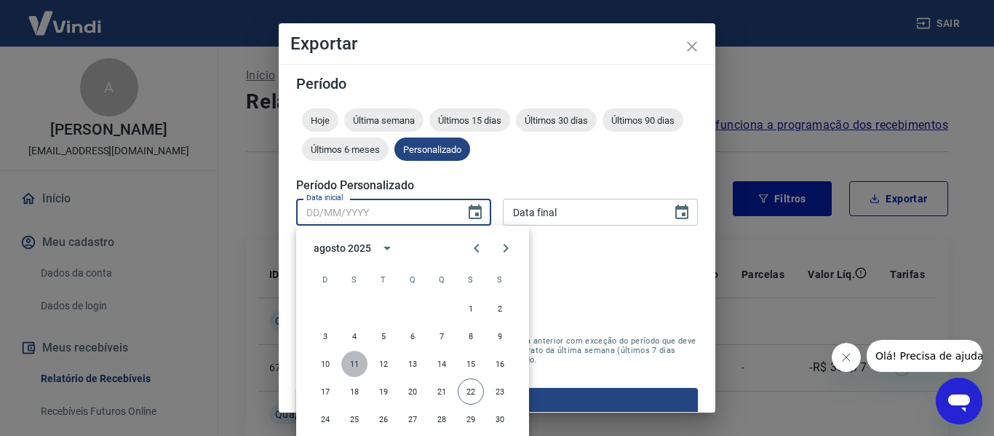 The height and width of the screenshot is (436, 994). Describe the element at coordinates (387, 248) in the screenshot. I see `button: calendar view is open, switch to year view` at that location.